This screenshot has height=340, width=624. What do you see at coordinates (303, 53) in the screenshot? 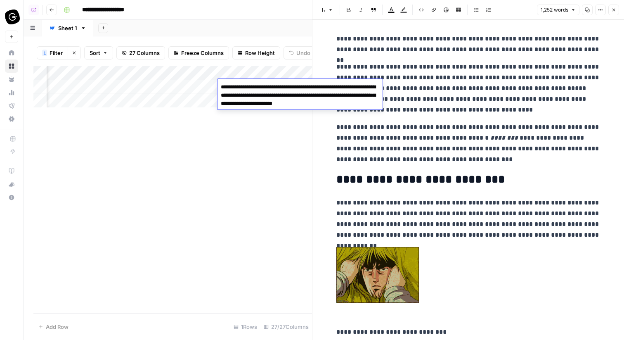
I see `span: Undo` at bounding box center [303, 53].